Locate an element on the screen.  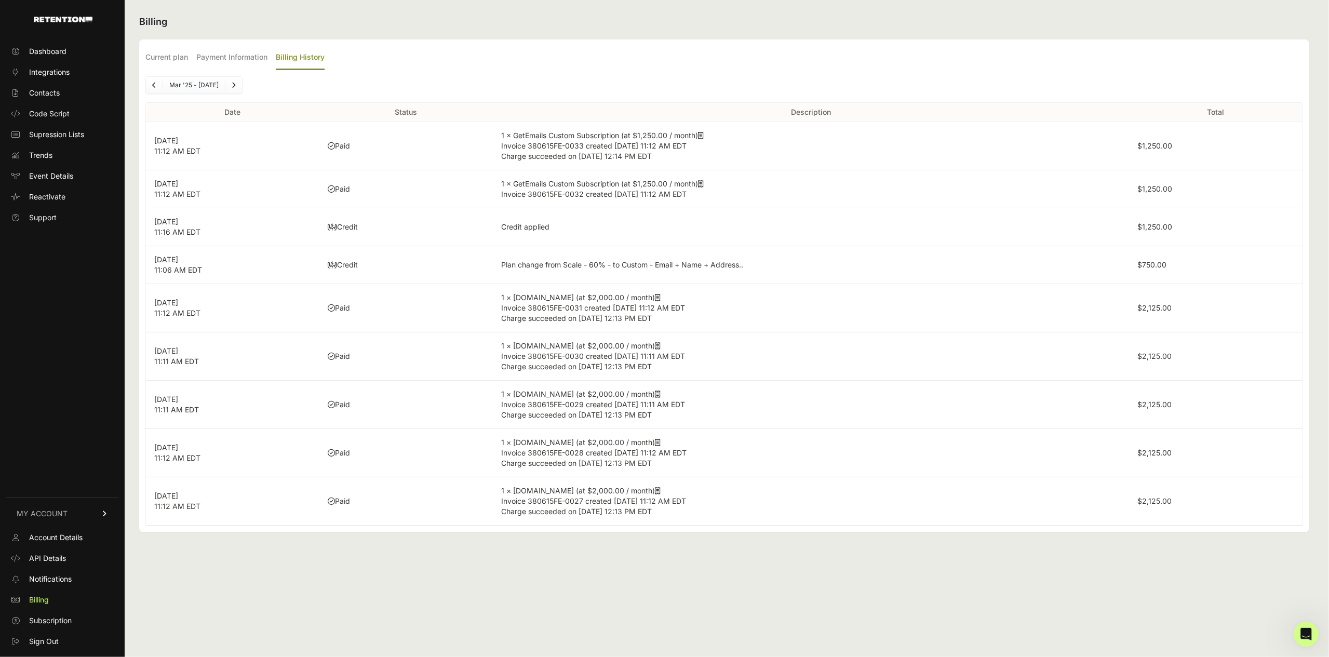
label: $750.00 is located at coordinates (1152, 264).